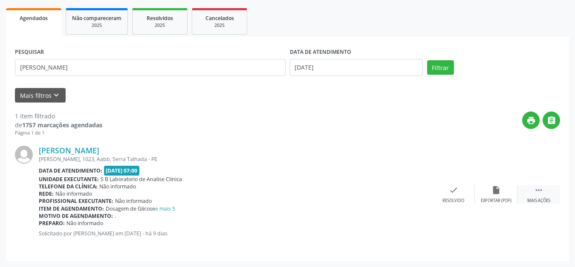 The image size is (575, 267). What do you see at coordinates (40, 95) in the screenshot?
I see `button: Mais filtroskeyboard_arrow_down` at bounding box center [40, 95].